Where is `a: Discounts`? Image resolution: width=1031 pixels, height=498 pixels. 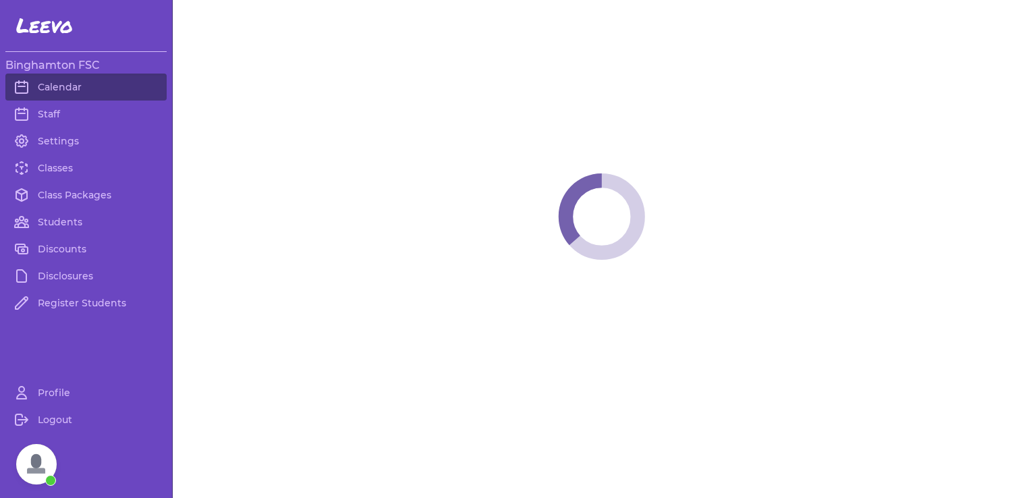
a: Discounts is located at coordinates (86, 249).